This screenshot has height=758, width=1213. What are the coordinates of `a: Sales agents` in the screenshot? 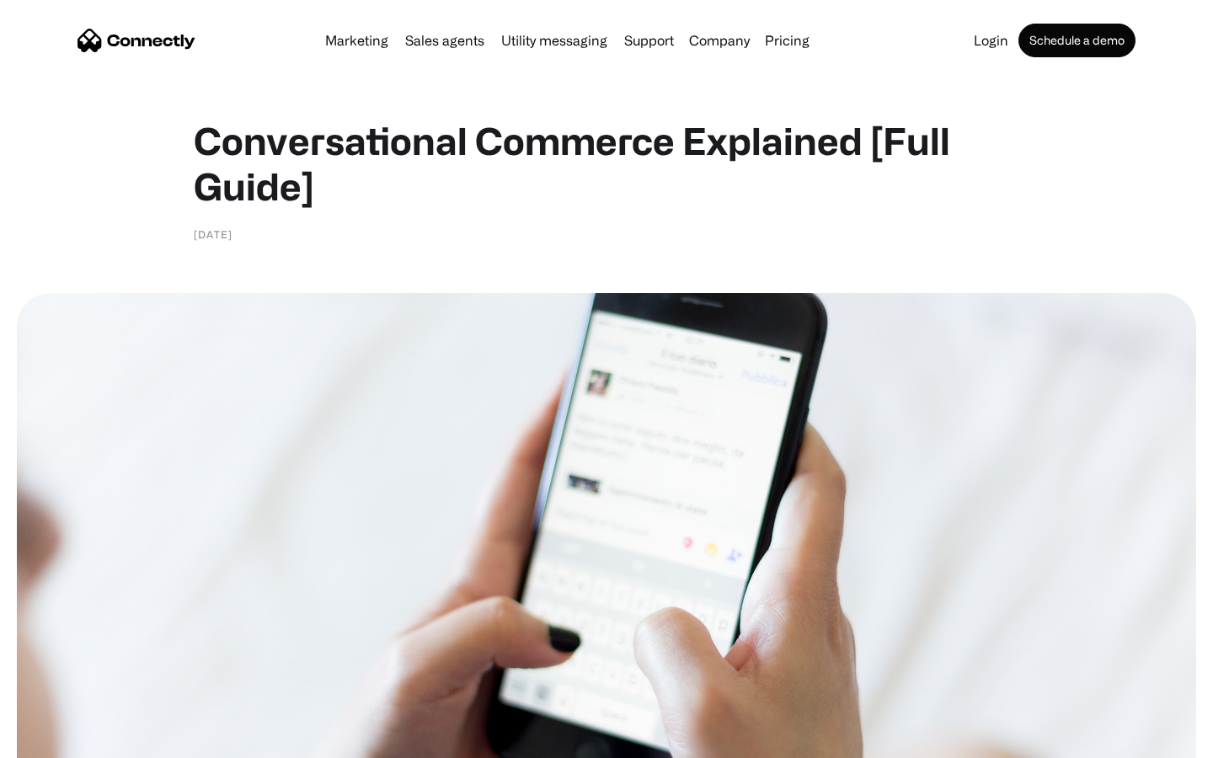 It's located at (445, 40).